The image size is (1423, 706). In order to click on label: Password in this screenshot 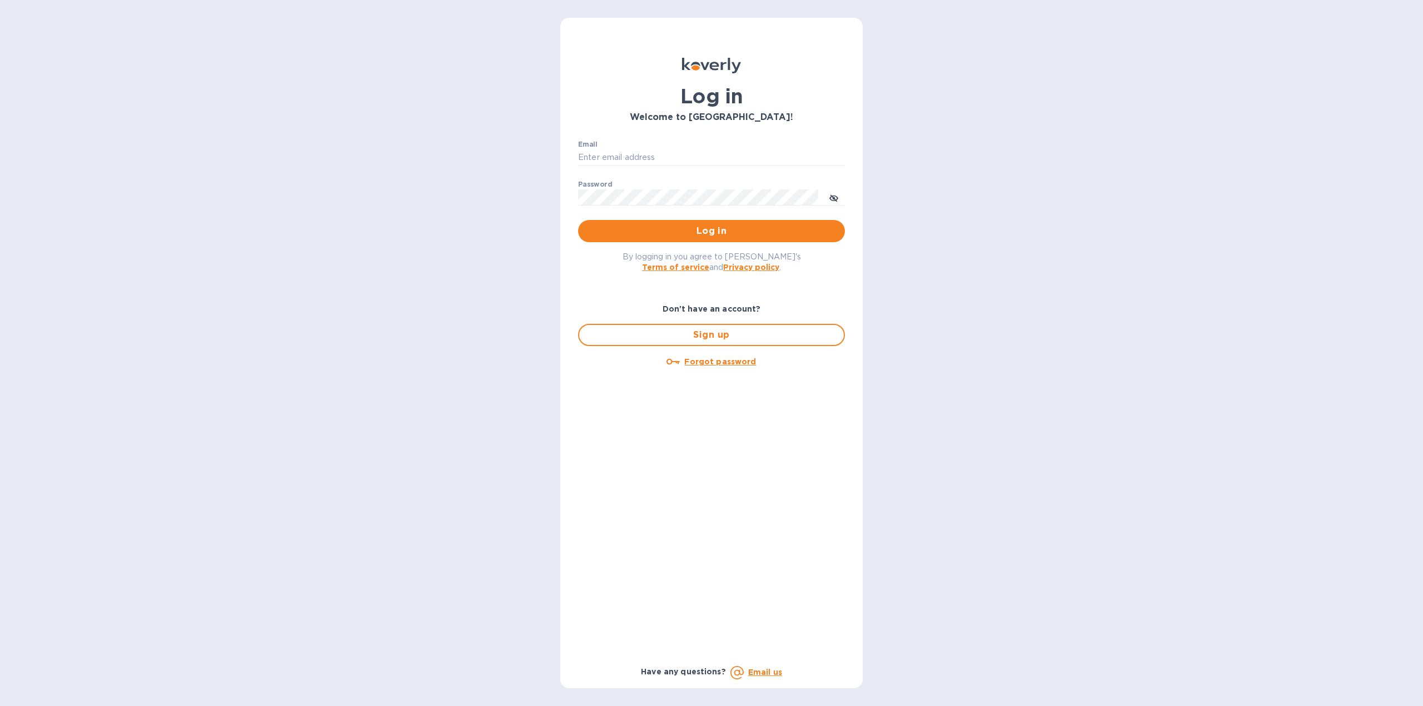, I will do `click(595, 184)`.